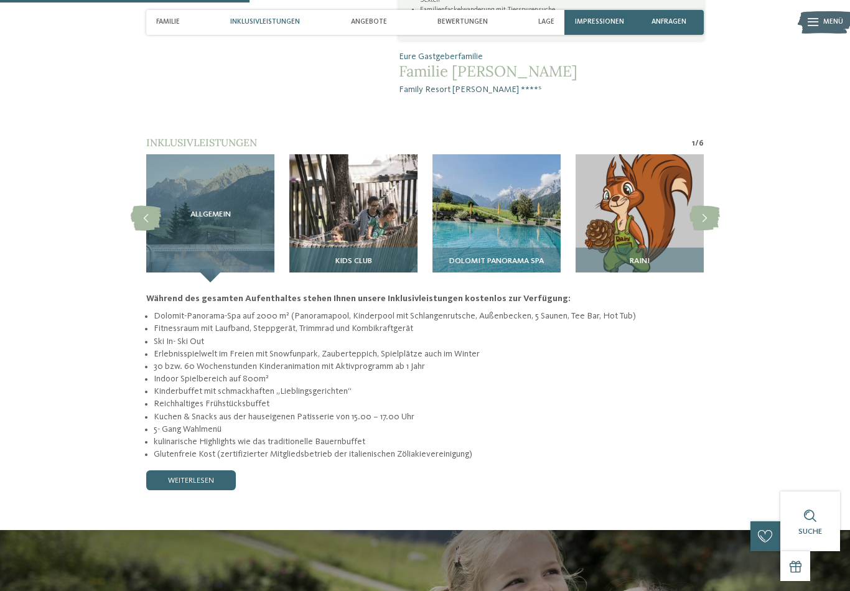  What do you see at coordinates (358, 299) in the screenshot?
I see `strong: Während des gesamten Aufenthaltes stehen Ihnen unsere Inklusivleistungen kostenlos zur Verfügung:` at bounding box center [358, 299].